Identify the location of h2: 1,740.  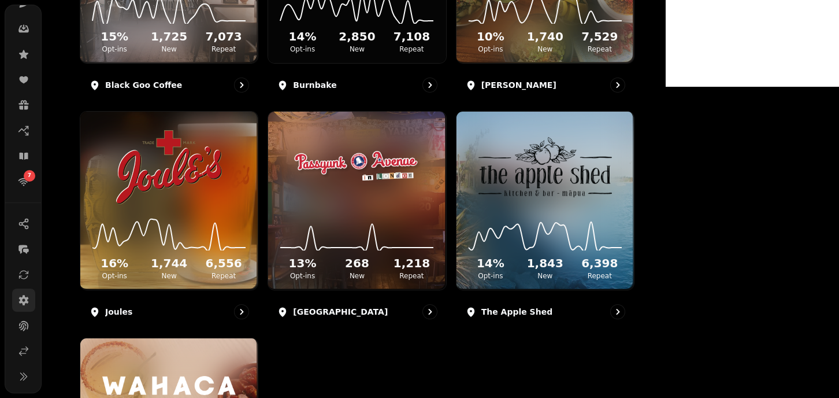
(545, 36).